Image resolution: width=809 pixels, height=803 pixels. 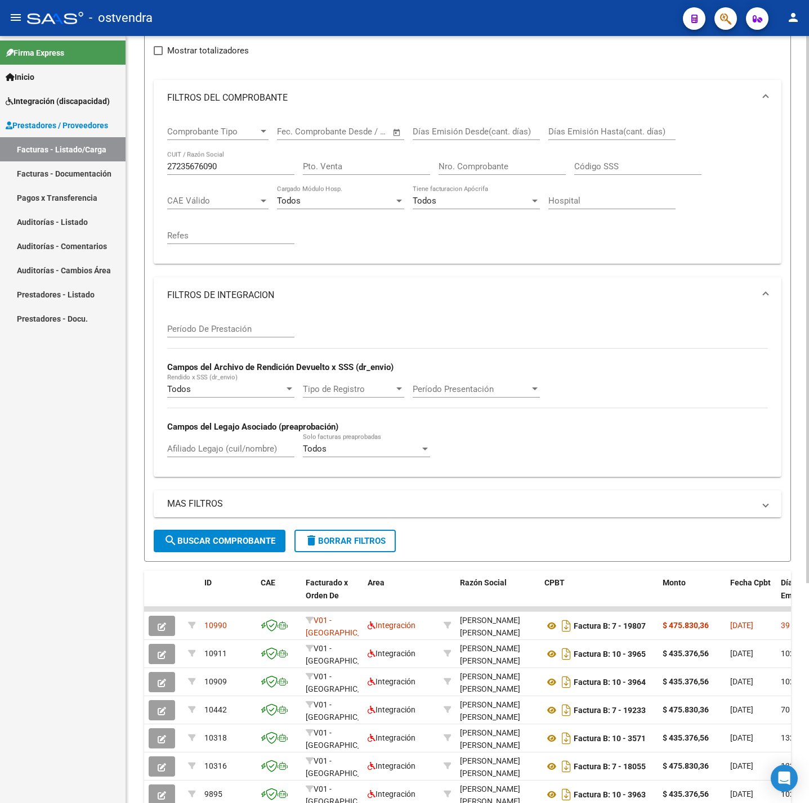 I want to click on span: Integración (discapacidad), so click(x=57, y=101).